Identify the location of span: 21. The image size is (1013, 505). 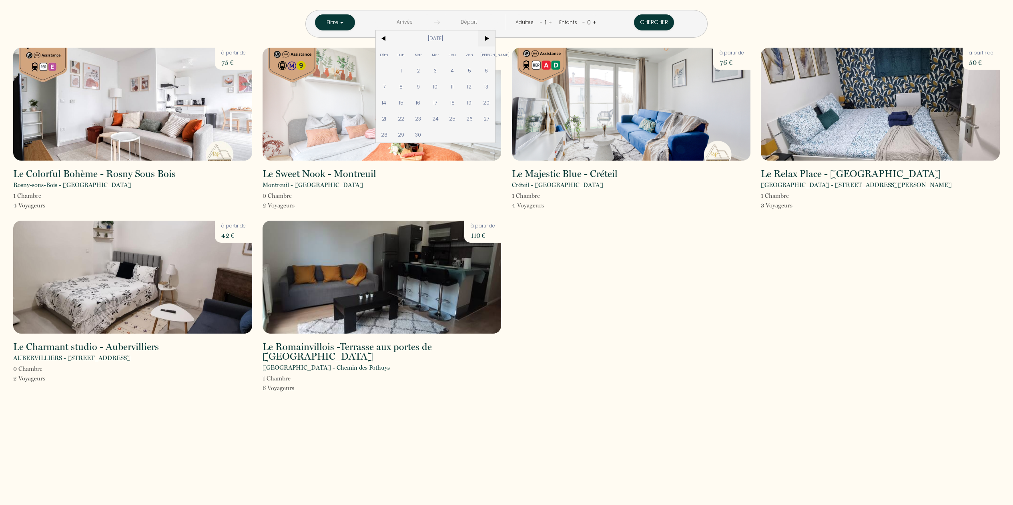
(384, 118).